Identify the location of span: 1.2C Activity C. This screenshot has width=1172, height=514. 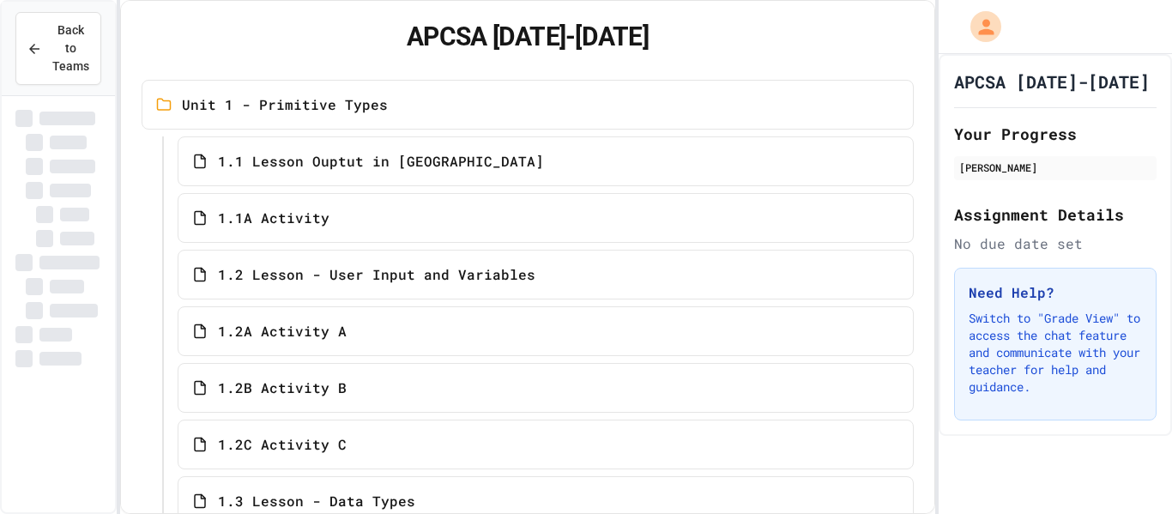
(282, 444).